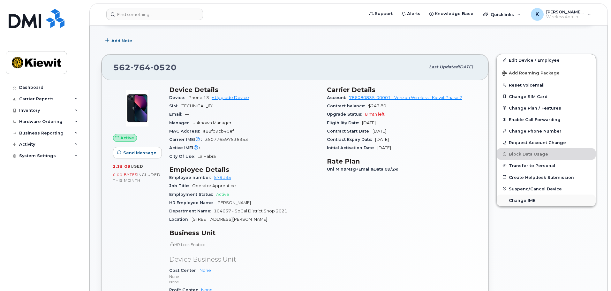  What do you see at coordinates (414, 14) in the screenshot?
I see `span: Alerts` at bounding box center [414, 14].